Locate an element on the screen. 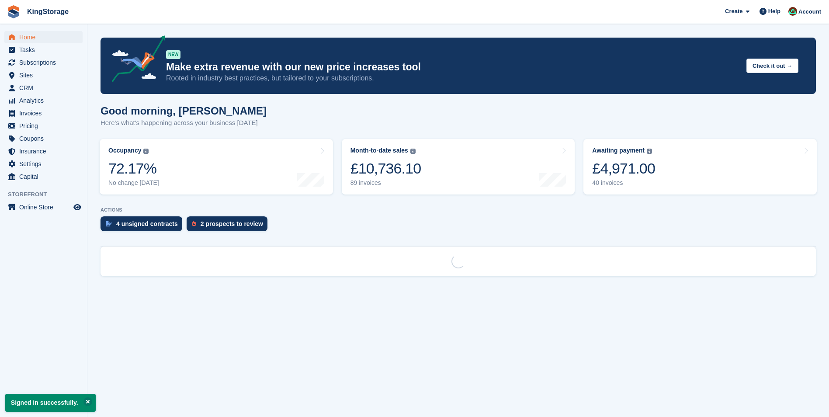 The width and height of the screenshot is (829, 417). span: Storefront is located at coordinates (47, 195).